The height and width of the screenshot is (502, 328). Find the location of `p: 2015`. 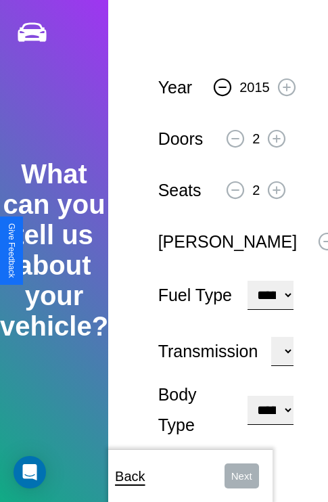

p: 2015 is located at coordinates (254, 87).